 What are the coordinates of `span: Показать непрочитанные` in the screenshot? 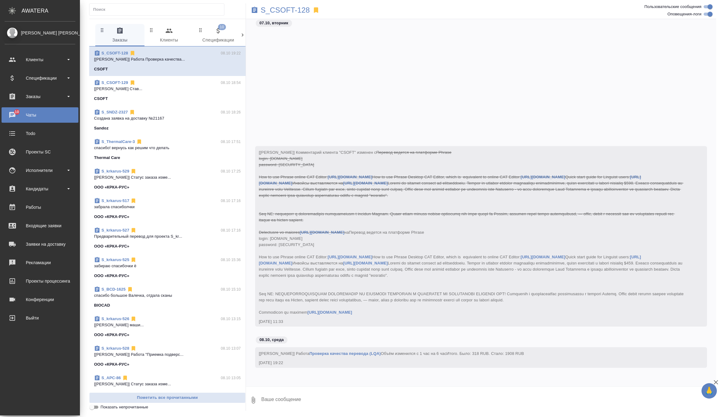 It's located at (124, 407).